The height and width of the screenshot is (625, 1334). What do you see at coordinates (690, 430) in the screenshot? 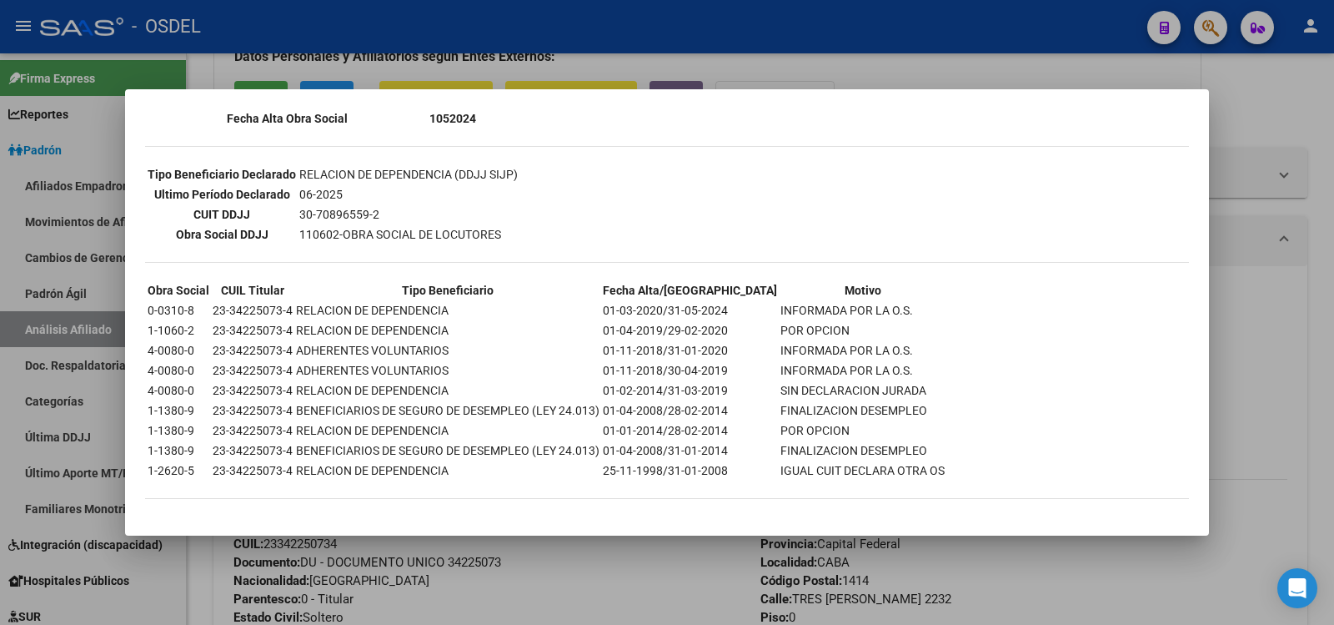
I see `td: 01-01-2014/28-02-2014` at bounding box center [690, 430].